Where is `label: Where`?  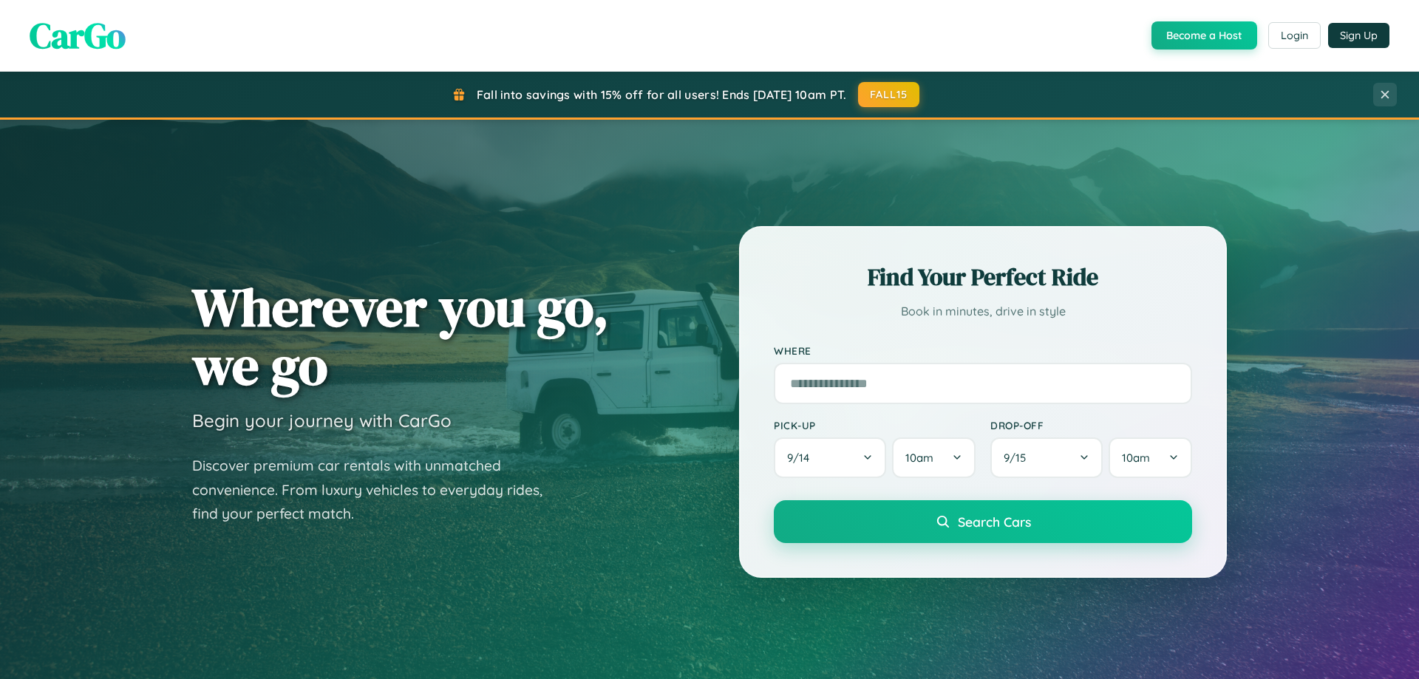 label: Where is located at coordinates (983, 350).